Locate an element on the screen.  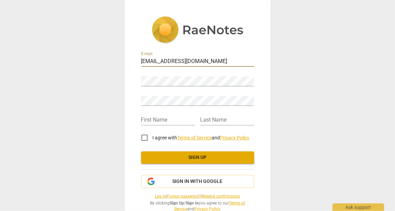
img: 5ac2273c67554f335776073100b6d88f.svg is located at coordinates (198, 30).